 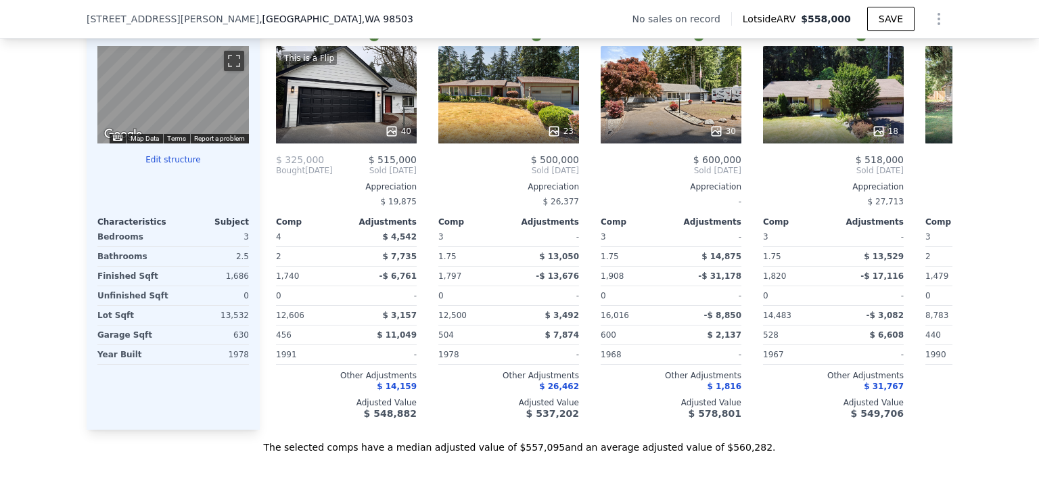 What do you see at coordinates (388, 19) in the screenshot?
I see `span: , WA 98503` at bounding box center [388, 19].